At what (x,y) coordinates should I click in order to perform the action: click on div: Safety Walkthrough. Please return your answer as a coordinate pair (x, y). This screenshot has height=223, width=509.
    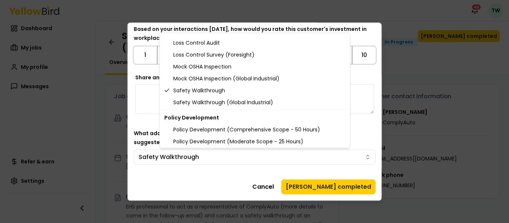
    Looking at the image, I should click on (255, 90).